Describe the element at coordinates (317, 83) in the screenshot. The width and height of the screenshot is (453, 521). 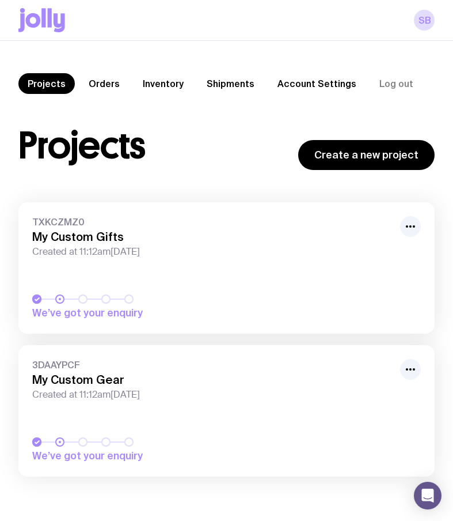
I see `a: Account Settings` at that location.